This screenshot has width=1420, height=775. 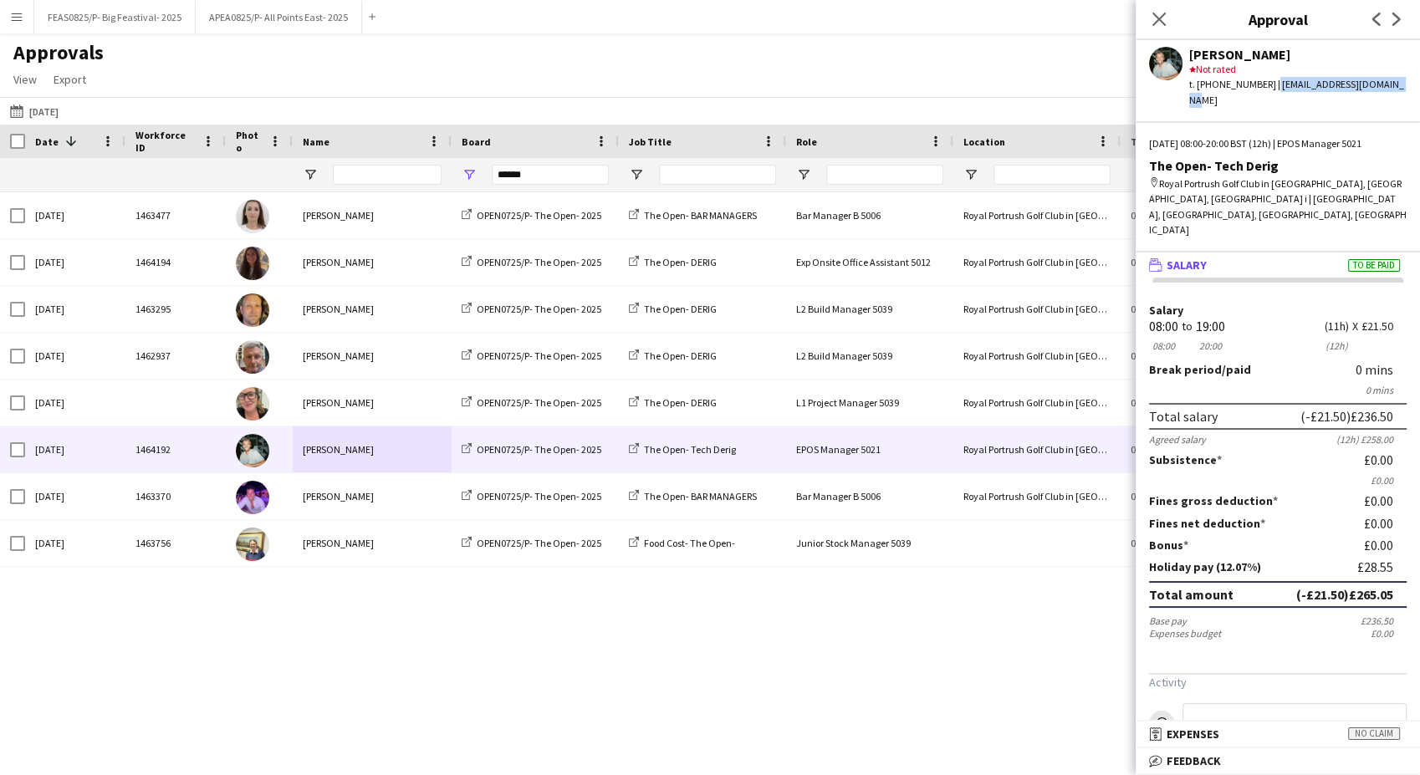 I want to click on div: L2 Build Manager 5039, so click(x=870, y=309).